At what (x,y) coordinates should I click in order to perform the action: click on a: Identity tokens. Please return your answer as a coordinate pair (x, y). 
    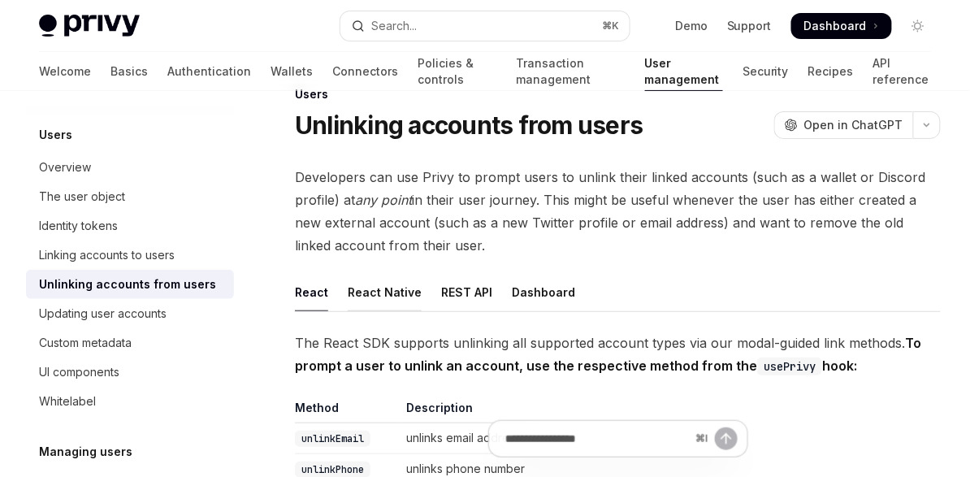
    Looking at the image, I should click on (130, 226).